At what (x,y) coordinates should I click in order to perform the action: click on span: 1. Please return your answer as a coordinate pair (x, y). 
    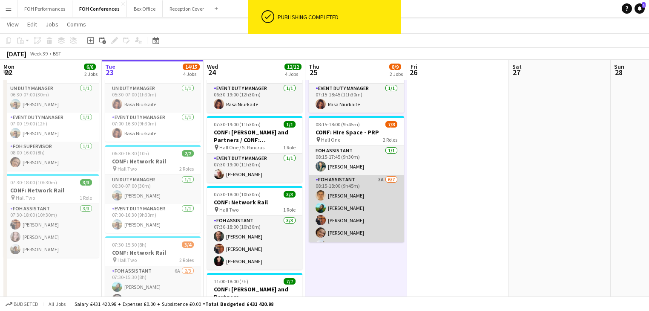
    Looking at the image, I should click on (644, 5).